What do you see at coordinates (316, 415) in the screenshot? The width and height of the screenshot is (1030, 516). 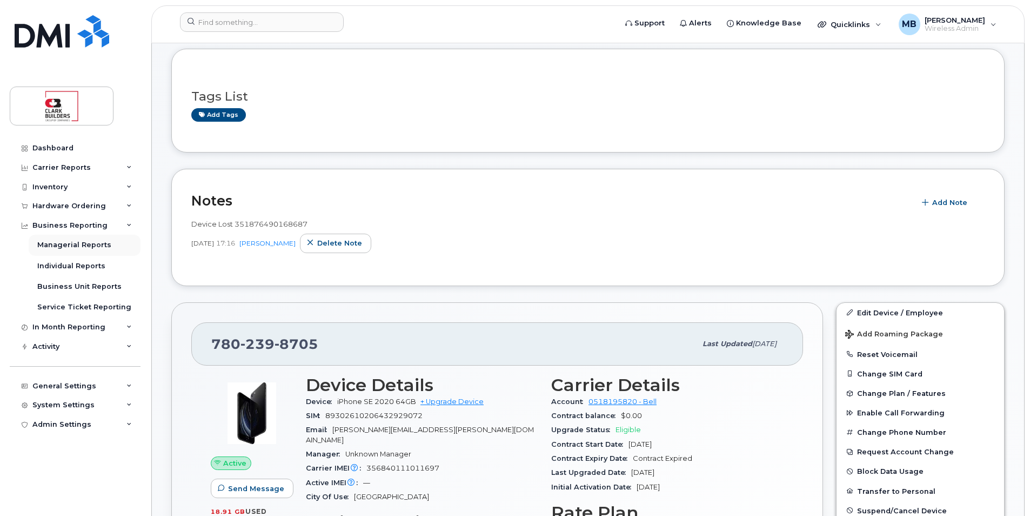 I see `span: SIM` at bounding box center [316, 415].